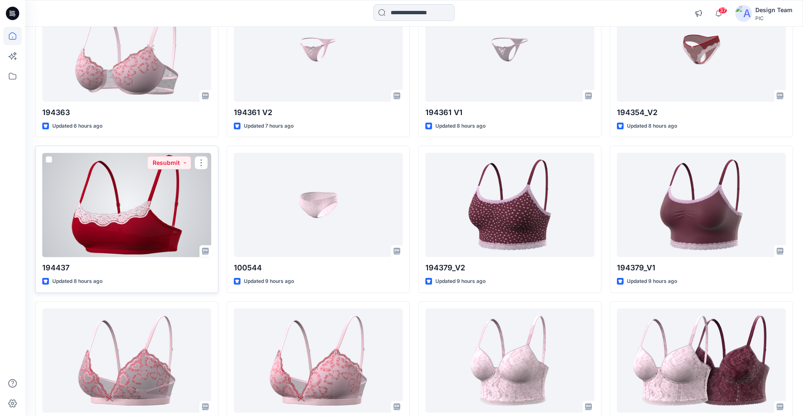 This screenshot has width=803, height=416. What do you see at coordinates (127, 113) in the screenshot?
I see `p: 194363` at bounding box center [127, 113].